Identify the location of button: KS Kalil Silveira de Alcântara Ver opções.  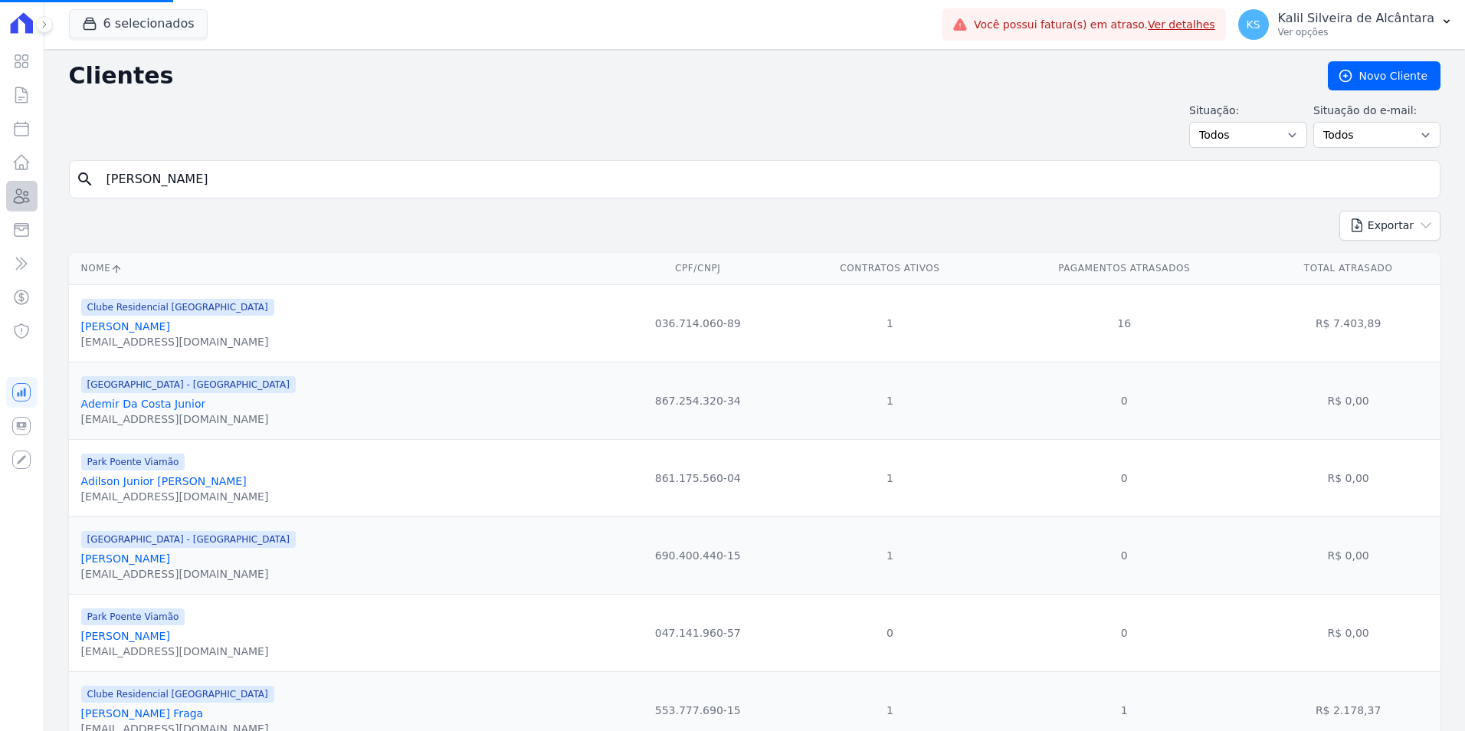
(1346, 25).